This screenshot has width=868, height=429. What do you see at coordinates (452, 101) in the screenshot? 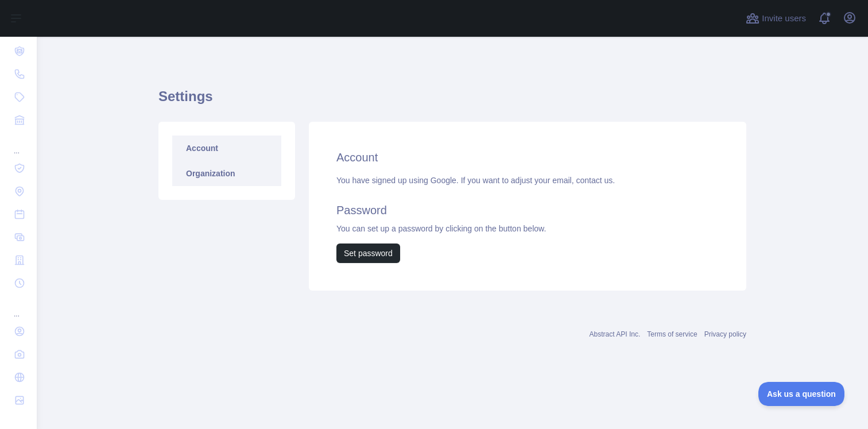
I see `h1: Settings` at bounding box center [452, 101].